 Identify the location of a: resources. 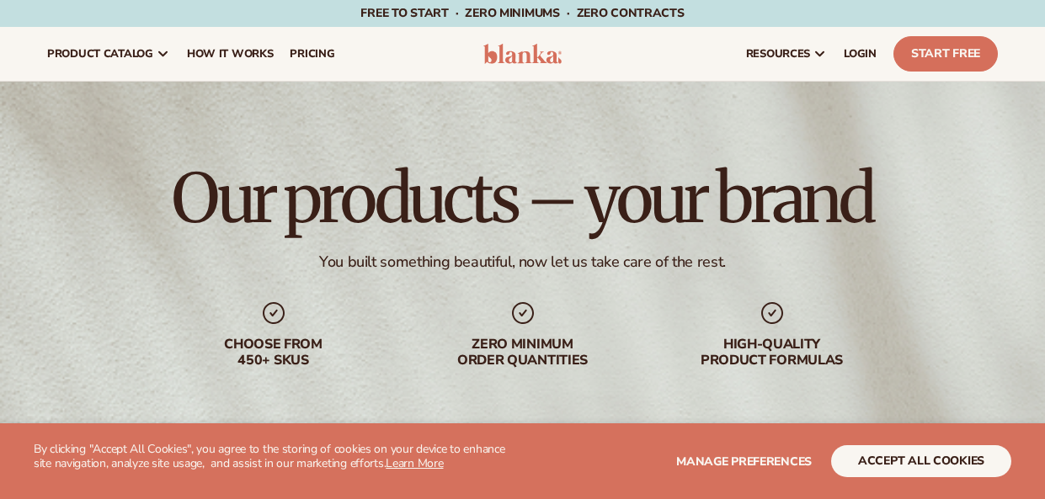
(786, 54).